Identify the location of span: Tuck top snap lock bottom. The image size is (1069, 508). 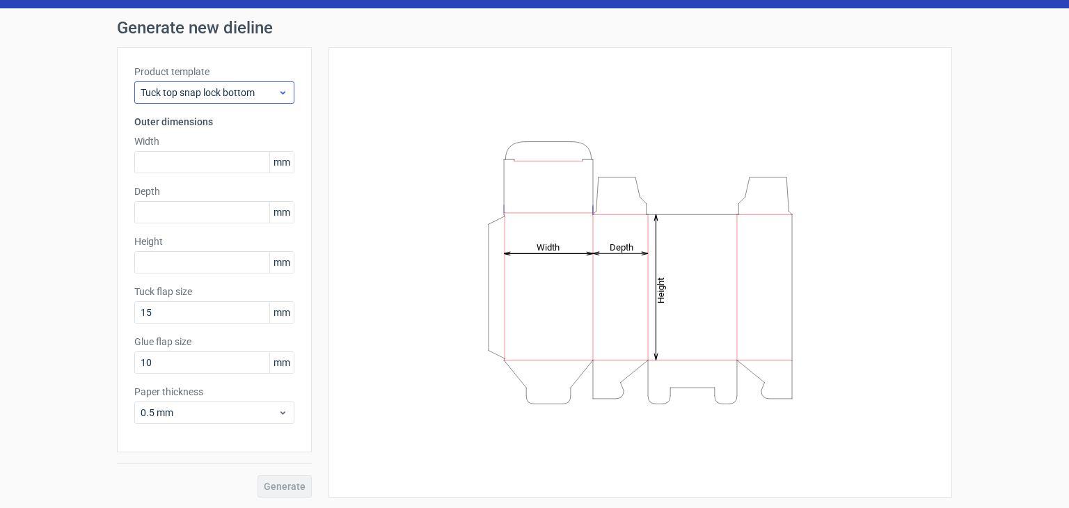
(209, 93).